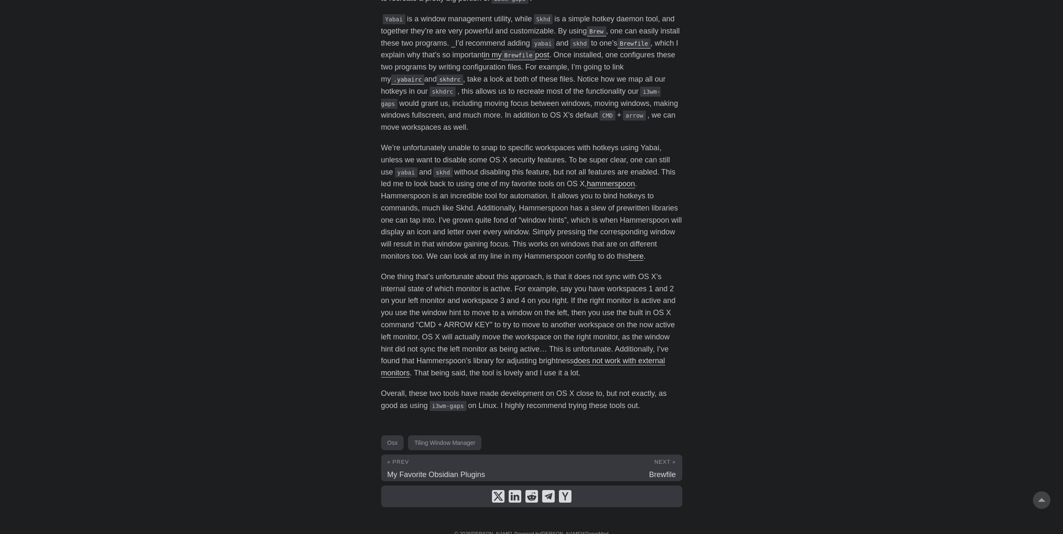 The image size is (1063, 534). I want to click on code: Skhd, so click(543, 19).